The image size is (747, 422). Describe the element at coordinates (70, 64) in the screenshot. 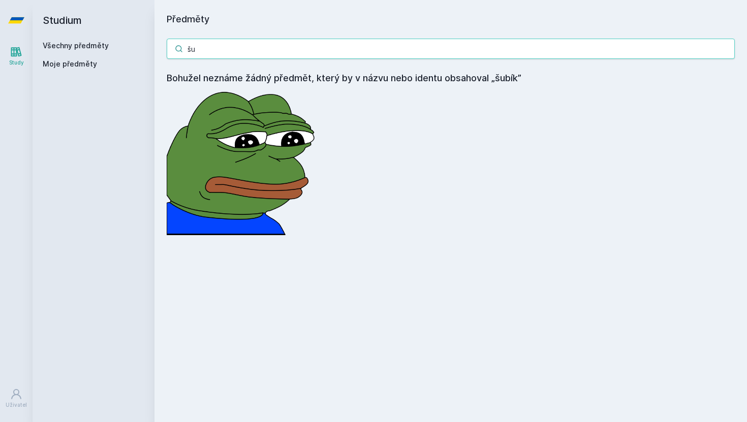

I see `span: Moje předměty` at that location.